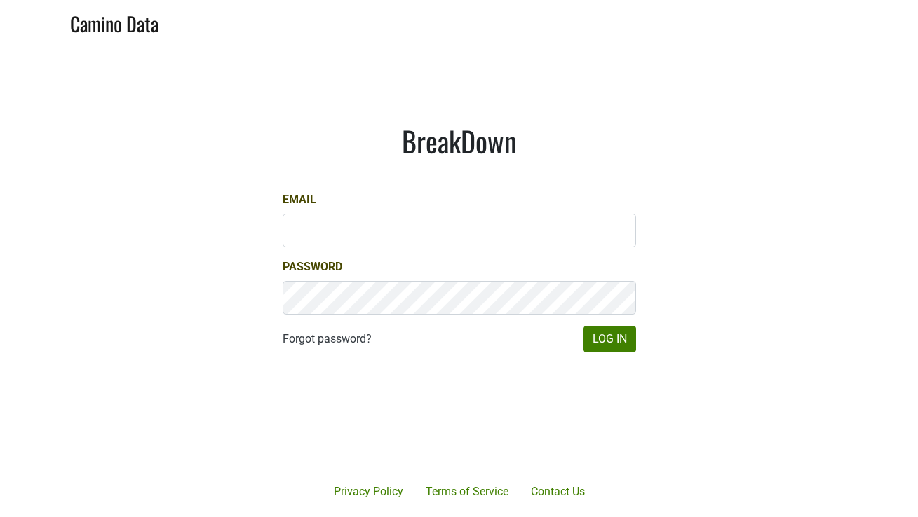 The image size is (918, 517). What do you see at coordinates (557, 492) in the screenshot?
I see `a: Contact Us` at bounding box center [557, 492].